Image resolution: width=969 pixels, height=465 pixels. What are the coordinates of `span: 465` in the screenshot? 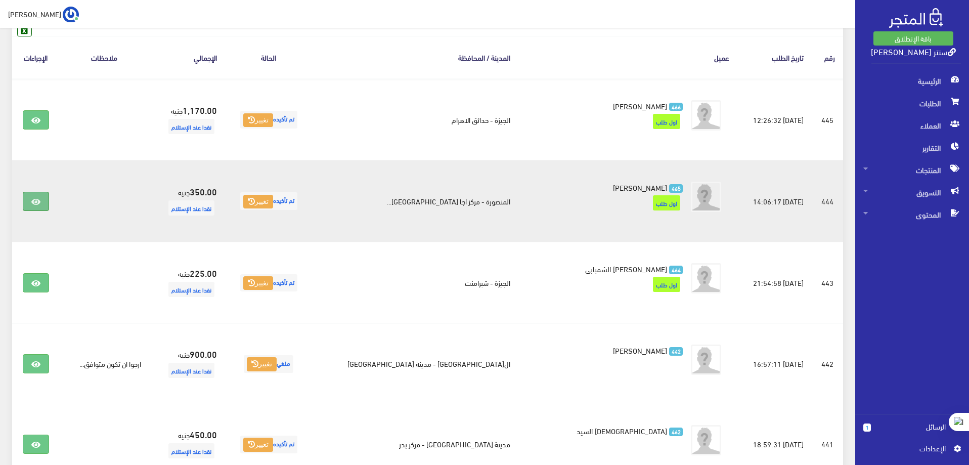 It's located at (676, 188).